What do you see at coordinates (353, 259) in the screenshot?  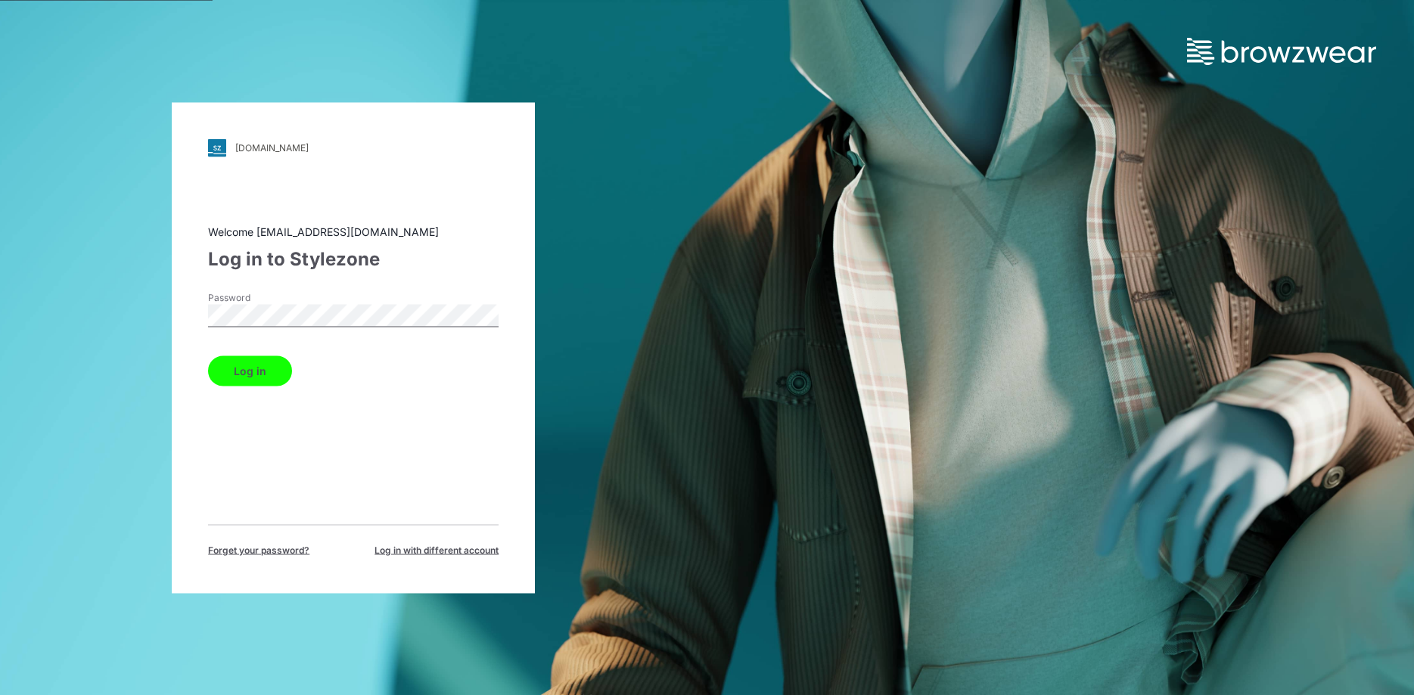 I see `div: Log in to Stylezone` at bounding box center [353, 259].